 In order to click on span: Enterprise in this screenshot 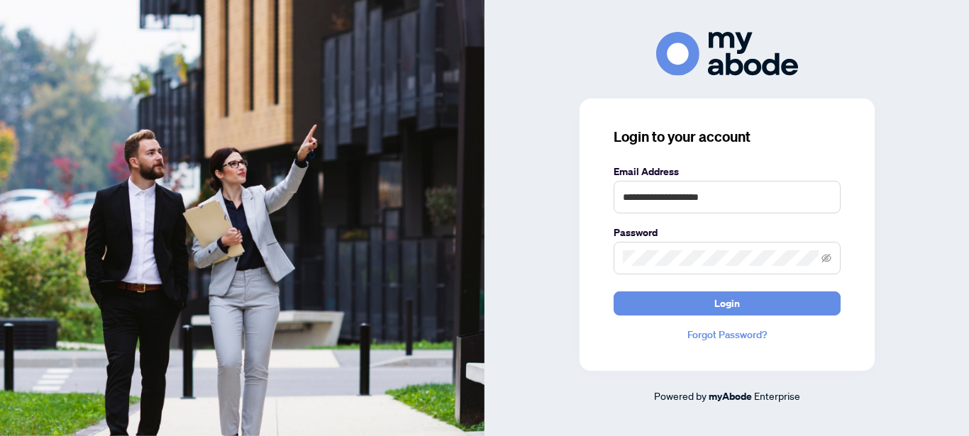, I will do `click(777, 396)`.